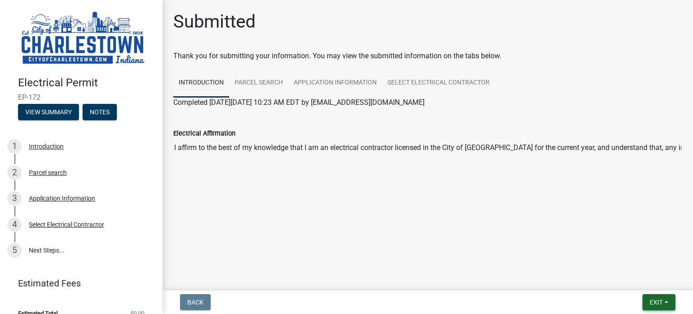  What do you see at coordinates (83, 38) in the screenshot?
I see `img: City of Charlestown, Indiana` at bounding box center [83, 38].